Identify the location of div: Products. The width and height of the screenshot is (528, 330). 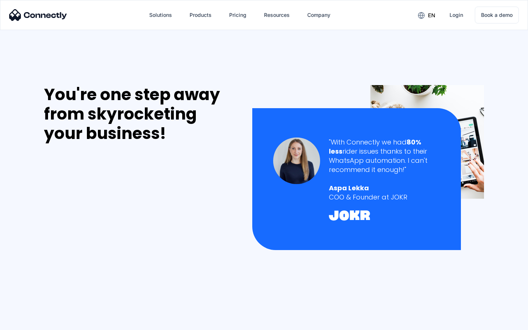
(200, 15).